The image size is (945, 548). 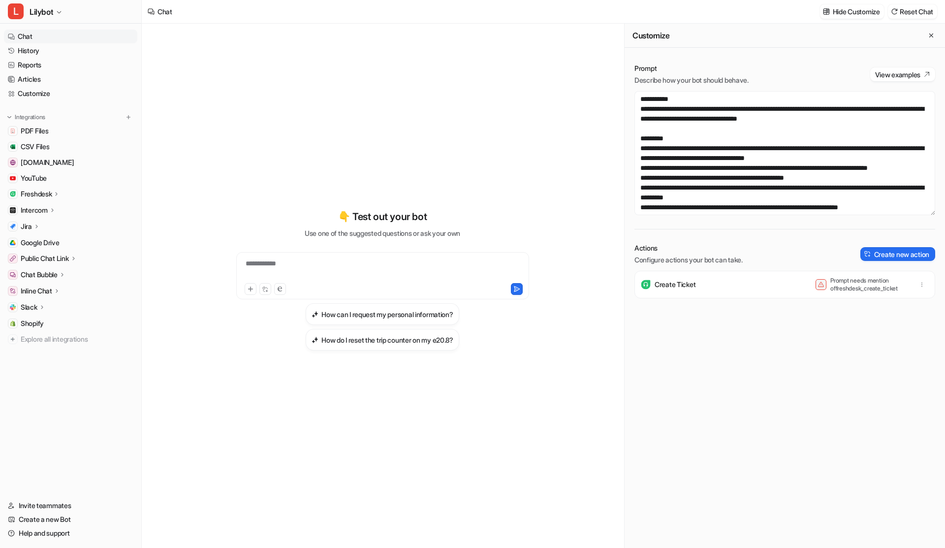 I want to click on p: Public Chat Link, so click(x=45, y=258).